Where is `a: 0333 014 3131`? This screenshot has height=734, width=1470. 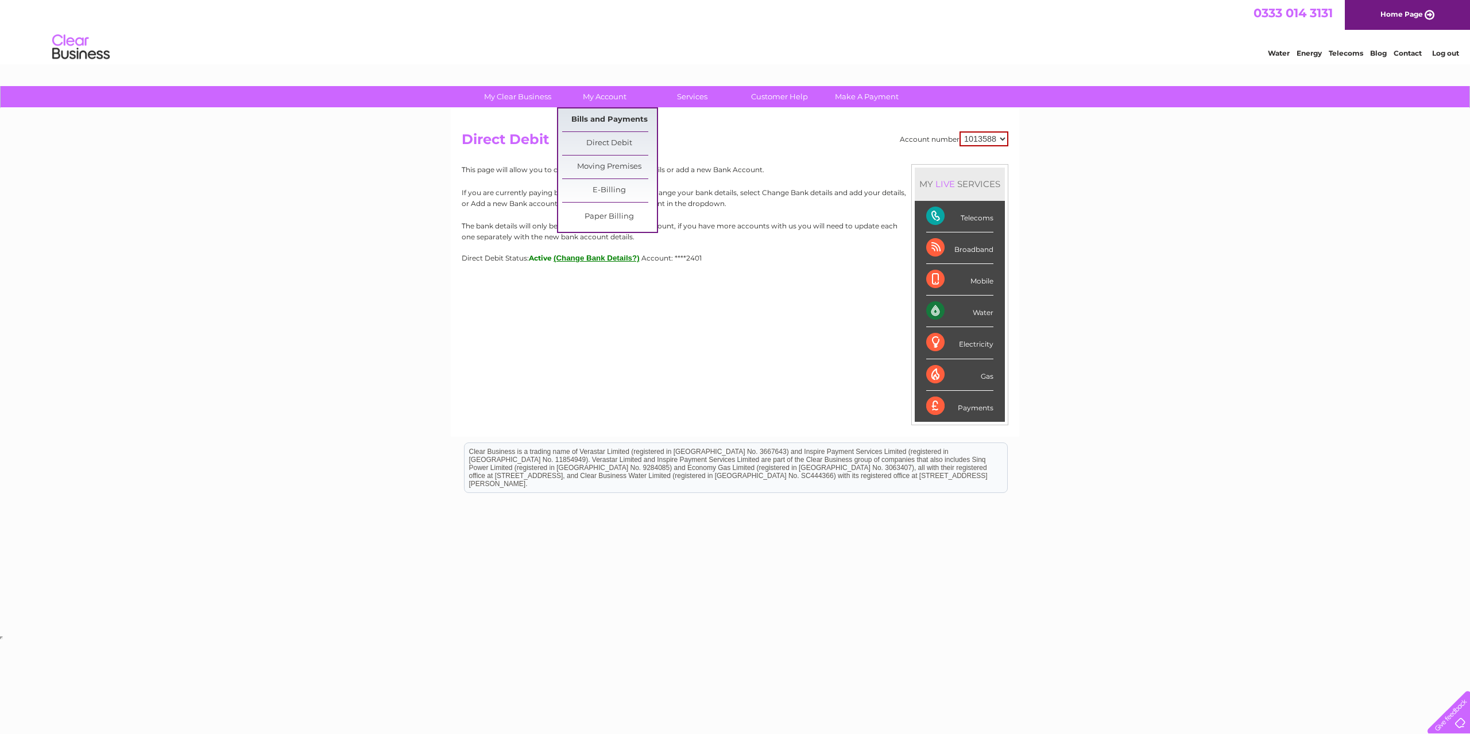 a: 0333 014 3131 is located at coordinates (1293, 13).